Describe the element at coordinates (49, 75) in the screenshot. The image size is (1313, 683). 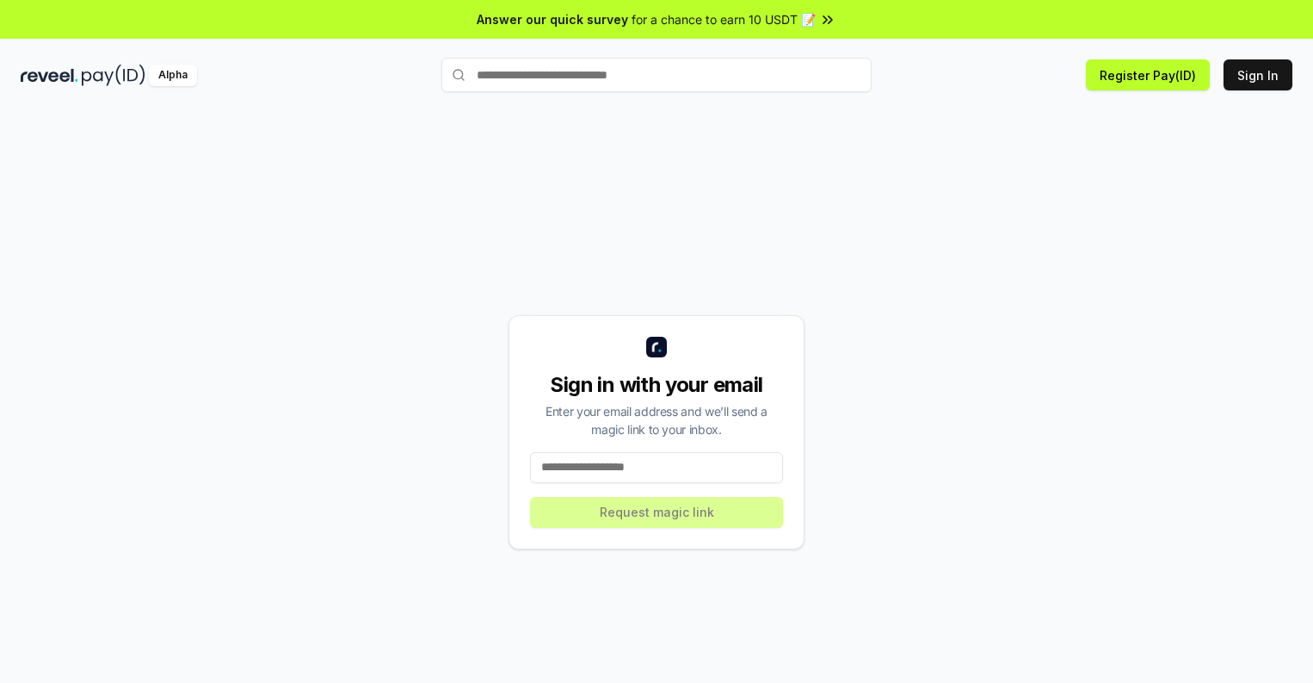
I see `img: reveel_dark` at that location.